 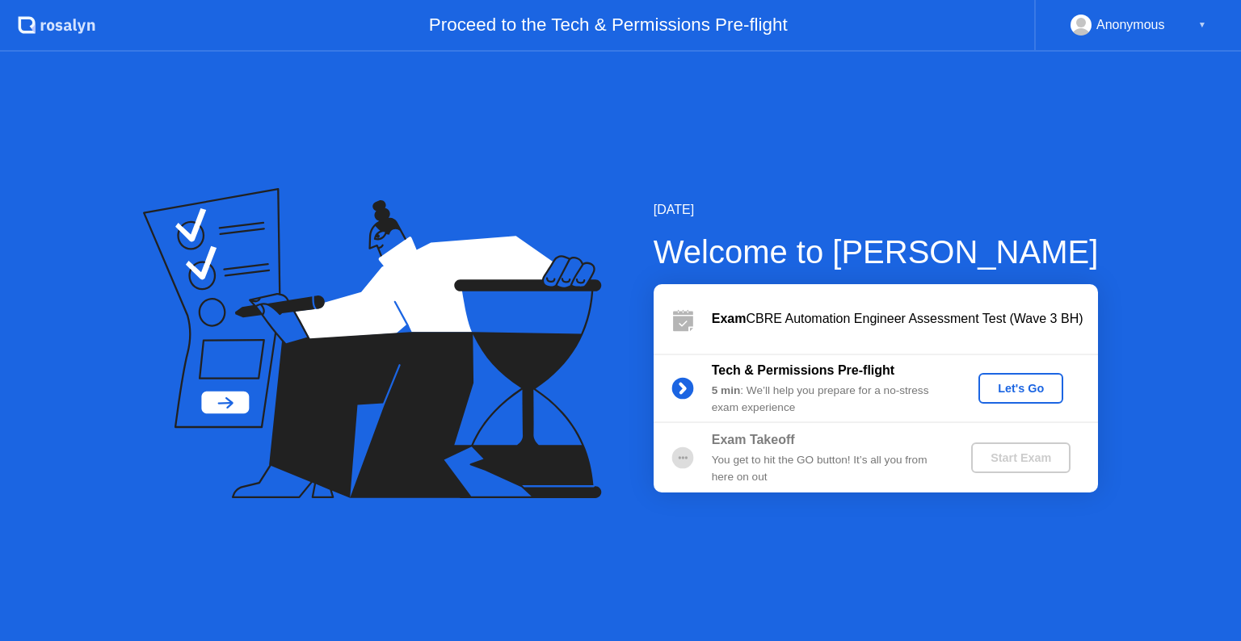 I want to click on div: You get to hit the GO button! It’s all you from here on out, so click(x=828, y=468).